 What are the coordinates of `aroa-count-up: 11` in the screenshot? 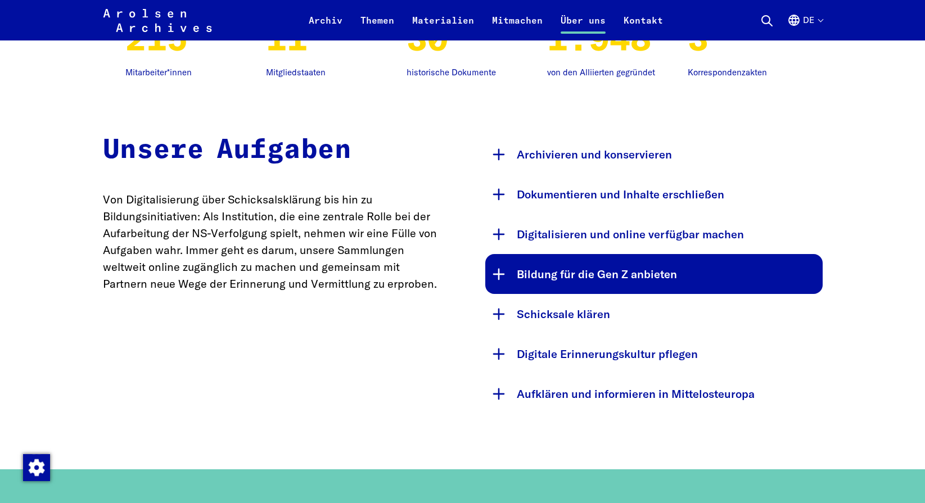 It's located at (287, 41).